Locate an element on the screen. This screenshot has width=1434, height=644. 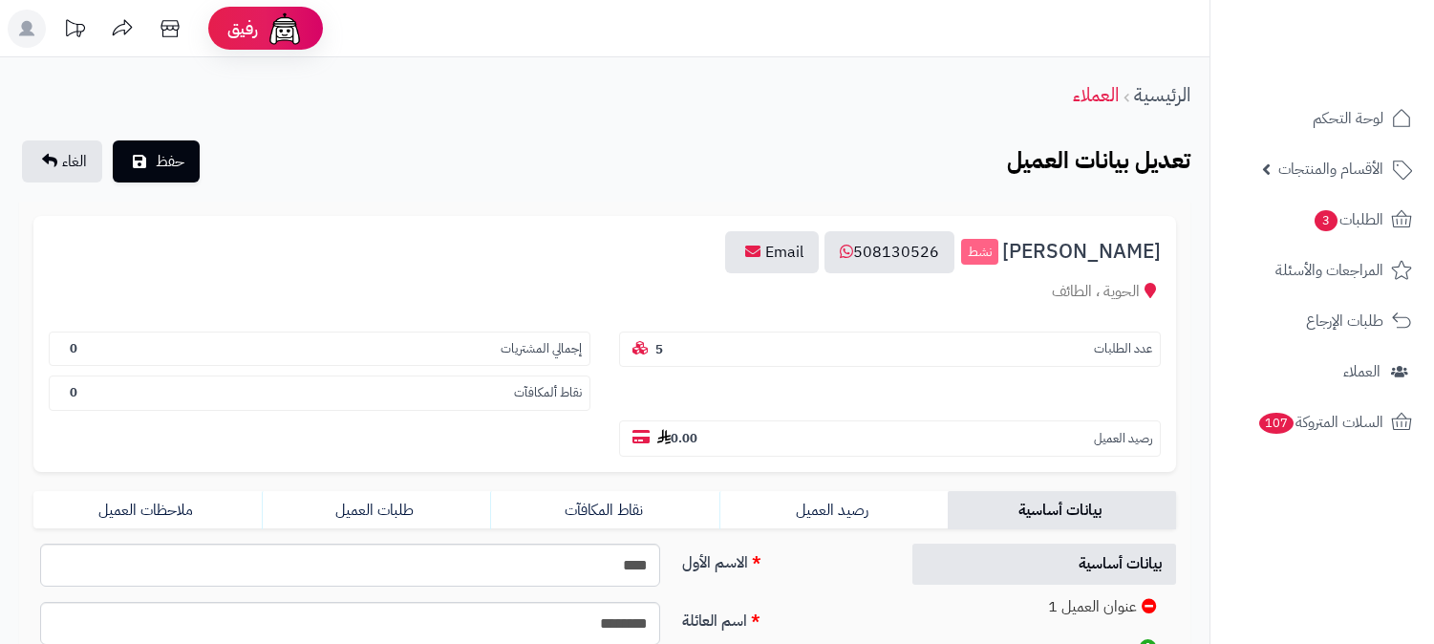
small: رصيد العميل is located at coordinates (1123, 439).